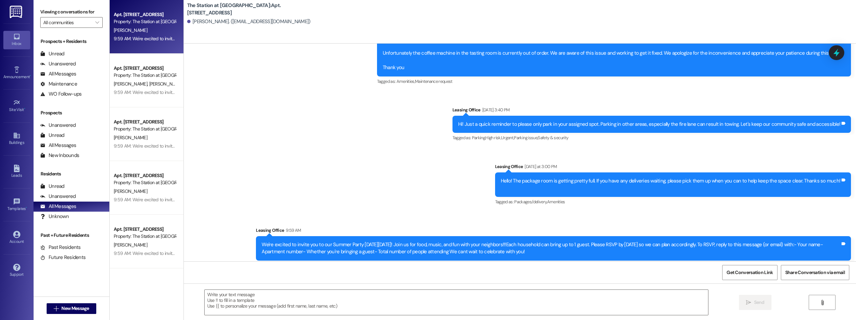  I want to click on span: Packages/delivery ,, so click(530, 202).